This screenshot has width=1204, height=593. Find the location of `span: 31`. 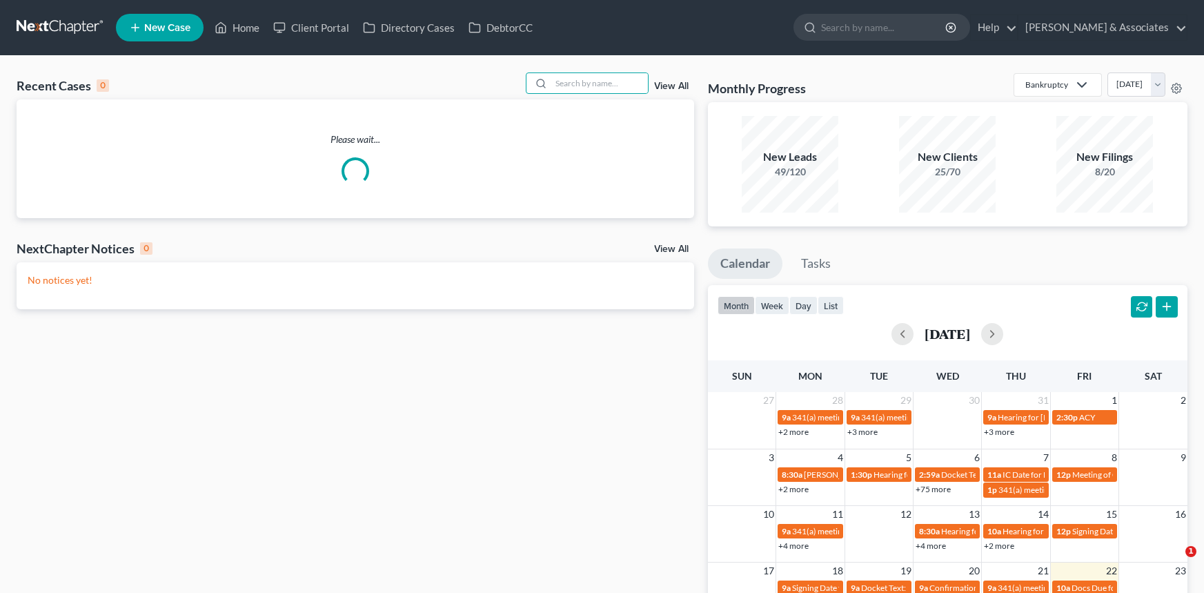

span: 31 is located at coordinates (1044, 400).